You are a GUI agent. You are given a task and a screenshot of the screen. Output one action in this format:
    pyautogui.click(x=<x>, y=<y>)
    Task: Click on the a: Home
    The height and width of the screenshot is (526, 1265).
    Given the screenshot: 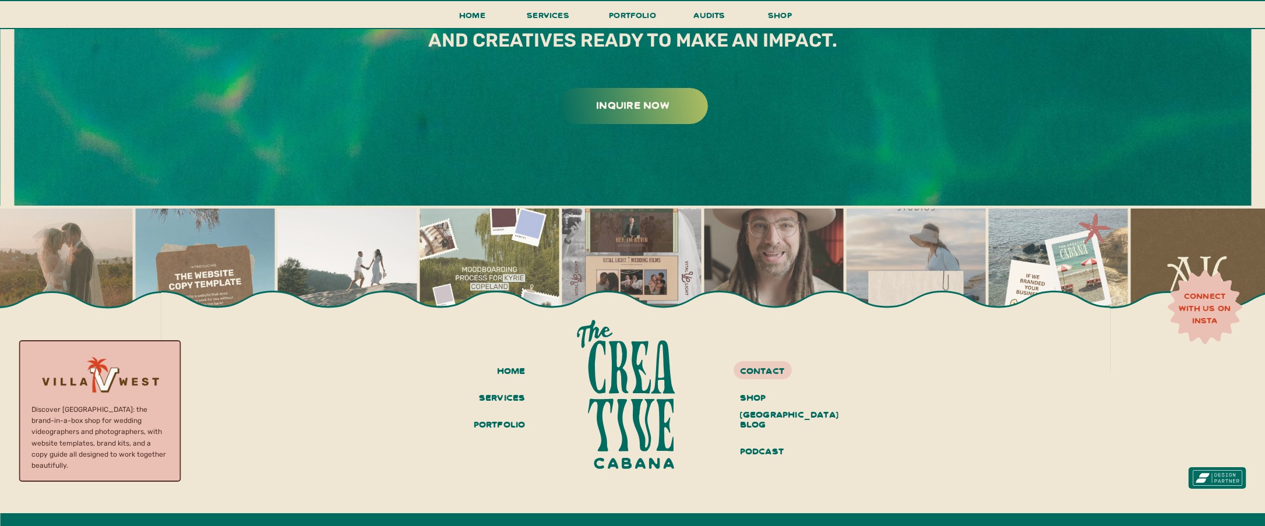 What is the action you would take?
    pyautogui.click(x=473, y=18)
    